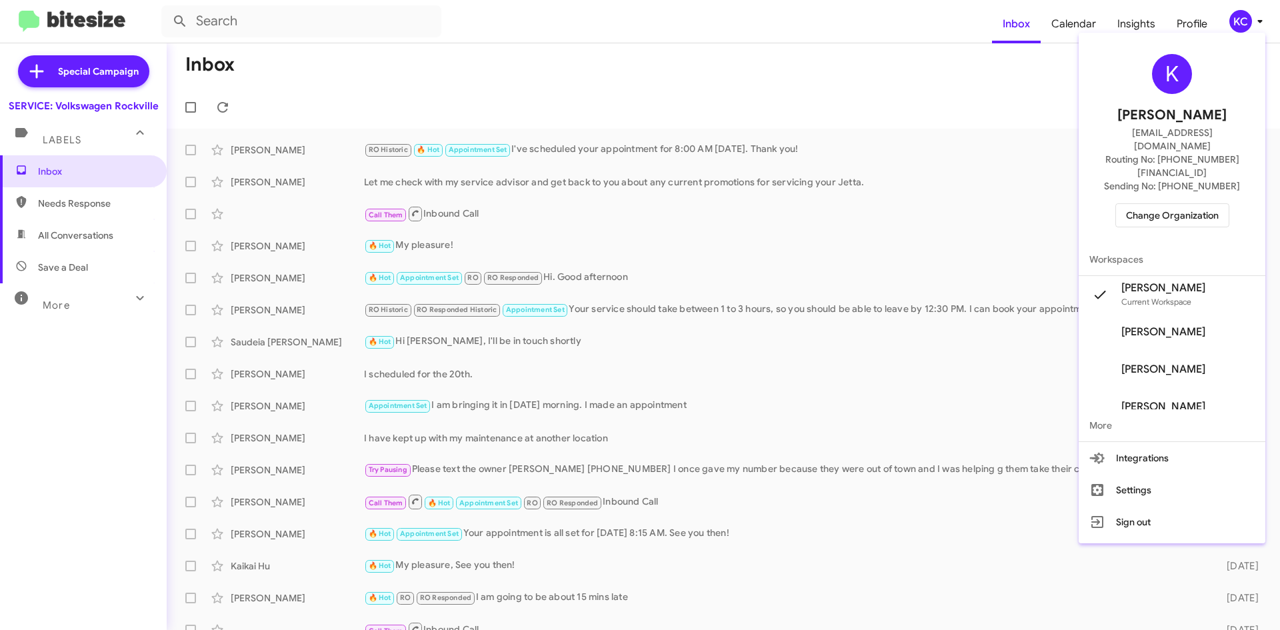  Describe the element at coordinates (1156, 301) in the screenshot. I see `span: Current Workspace` at that location.